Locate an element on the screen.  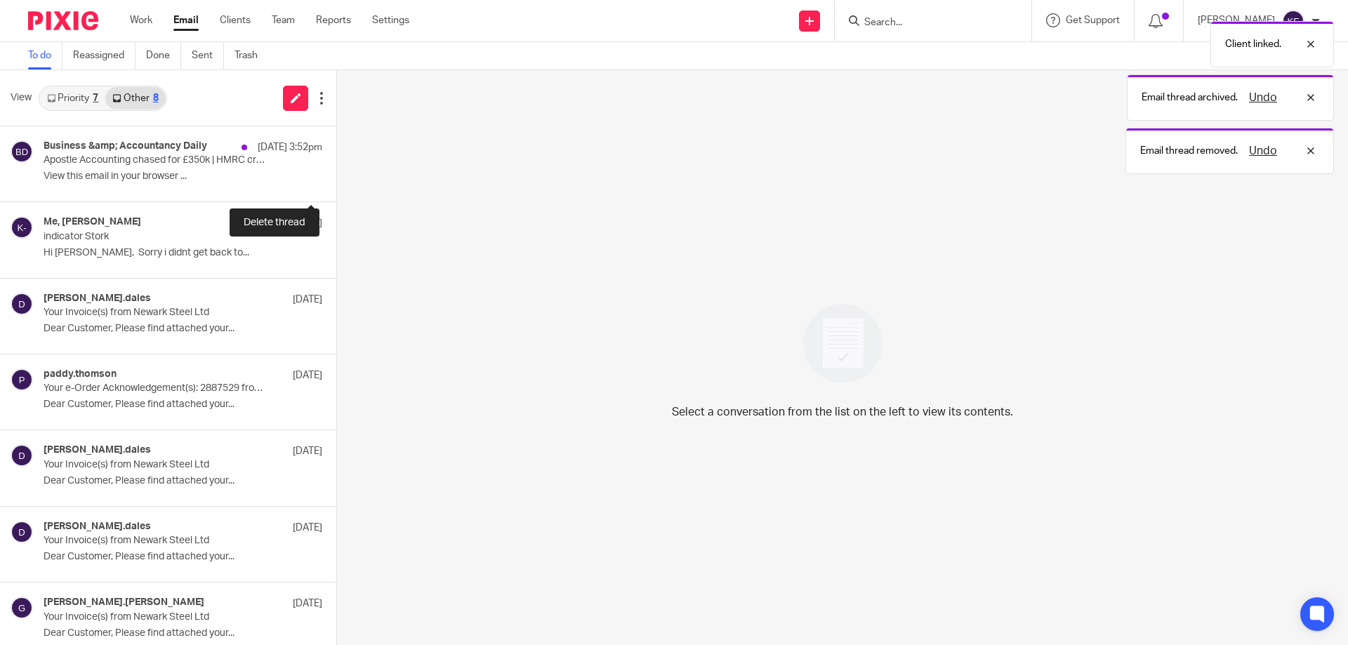
a: To do is located at coordinates (45, 55).